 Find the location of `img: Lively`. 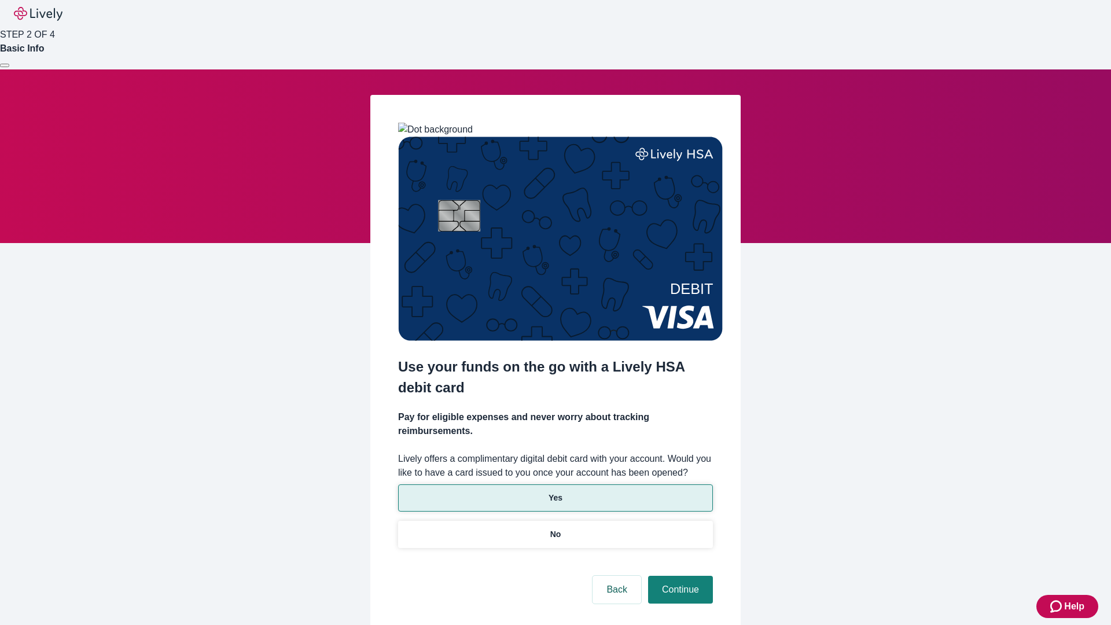

img: Lively is located at coordinates (38, 14).